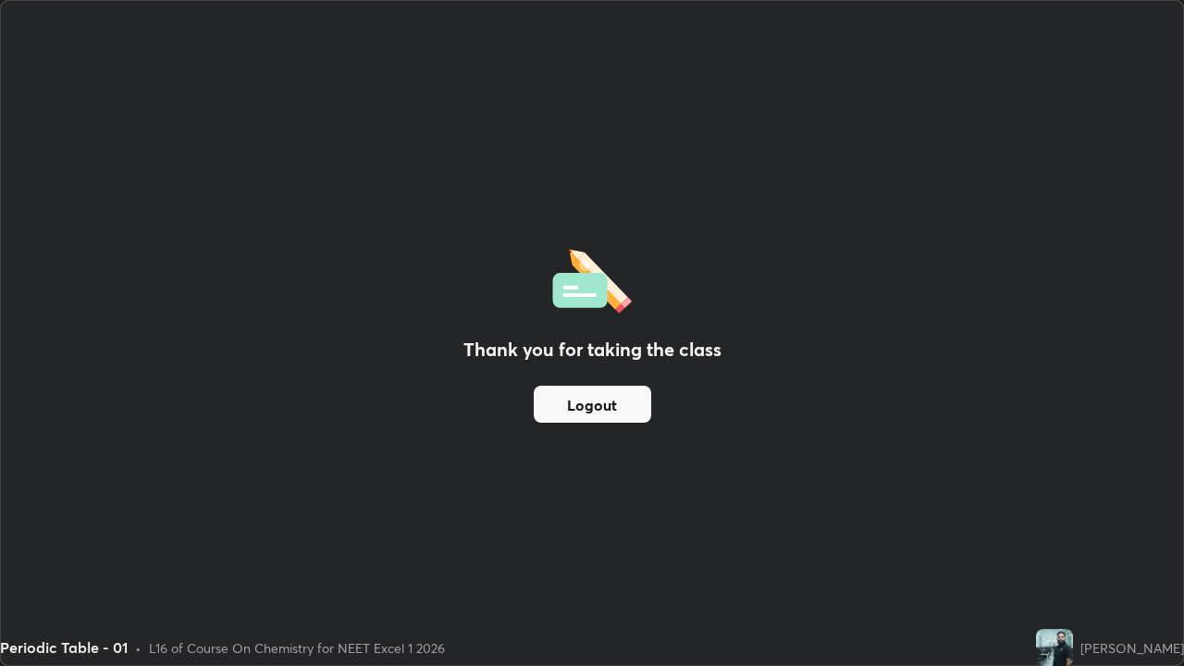 Image resolution: width=1184 pixels, height=666 pixels. Describe the element at coordinates (297, 647) in the screenshot. I see `div: L16 of Course On Chemistry for NEET Excel 1 2026` at that location.